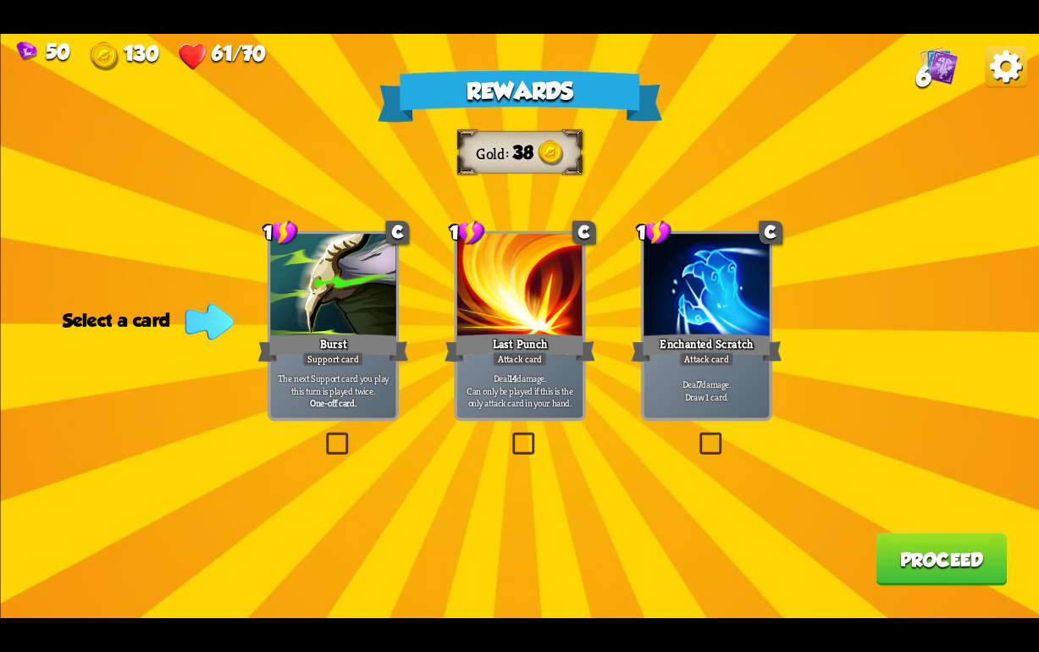 The image size is (1039, 652). What do you see at coordinates (221, 56) in the screenshot?
I see `div: Health` at bounding box center [221, 56].